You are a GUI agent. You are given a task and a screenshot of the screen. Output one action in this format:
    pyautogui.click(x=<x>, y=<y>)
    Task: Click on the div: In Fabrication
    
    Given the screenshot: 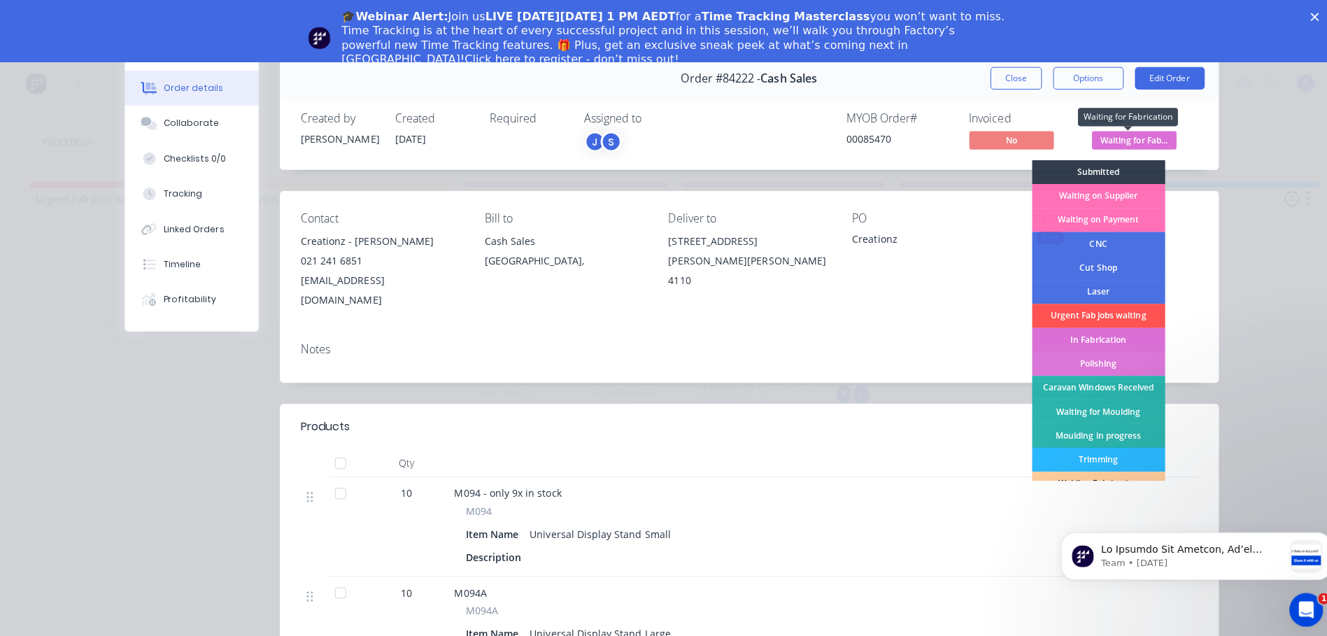 What is the action you would take?
    pyautogui.click(x=1090, y=337)
    